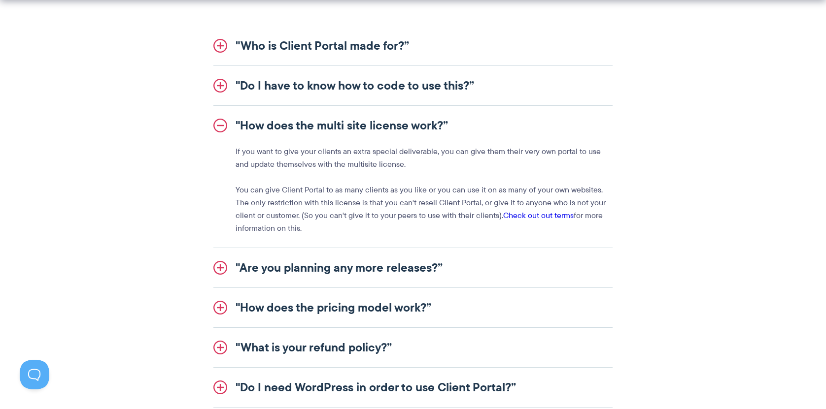  I want to click on a: "Are you planning any more releases?”, so click(413, 268).